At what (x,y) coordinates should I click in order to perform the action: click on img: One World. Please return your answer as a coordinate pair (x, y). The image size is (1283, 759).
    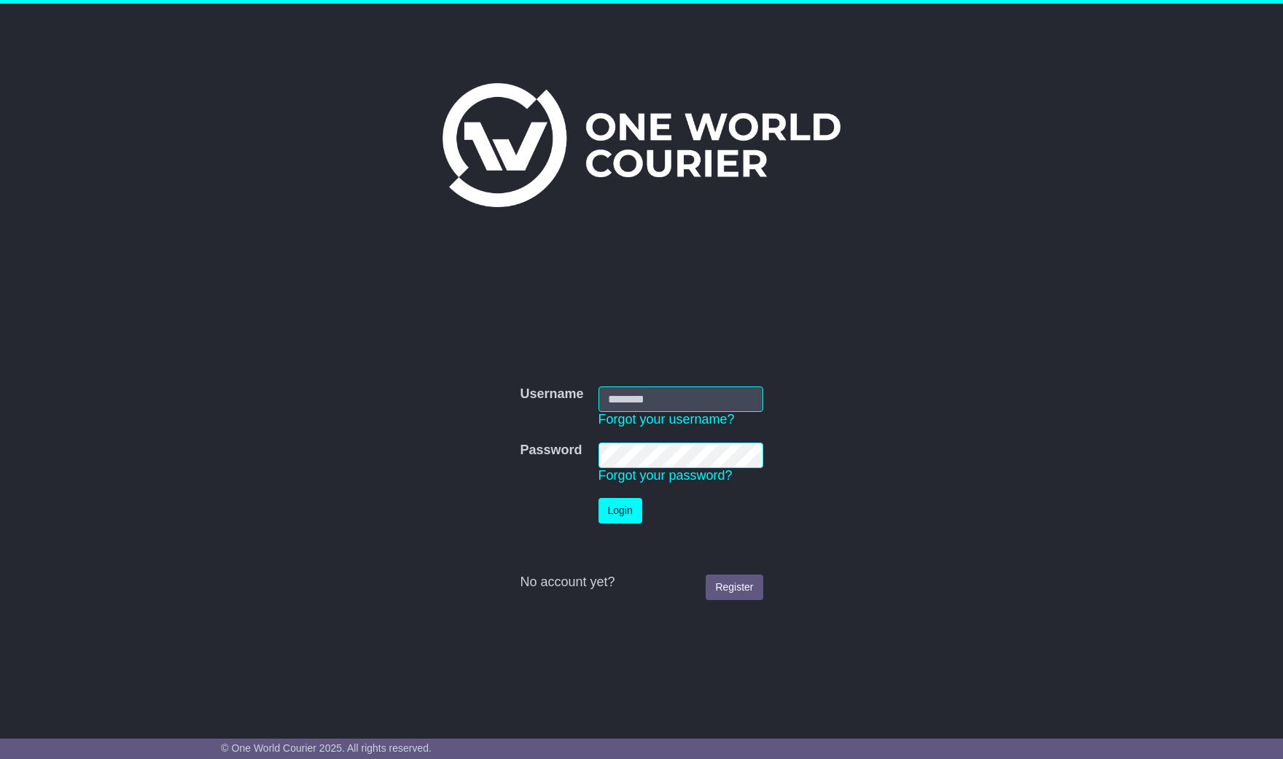
    Looking at the image, I should click on (641, 145).